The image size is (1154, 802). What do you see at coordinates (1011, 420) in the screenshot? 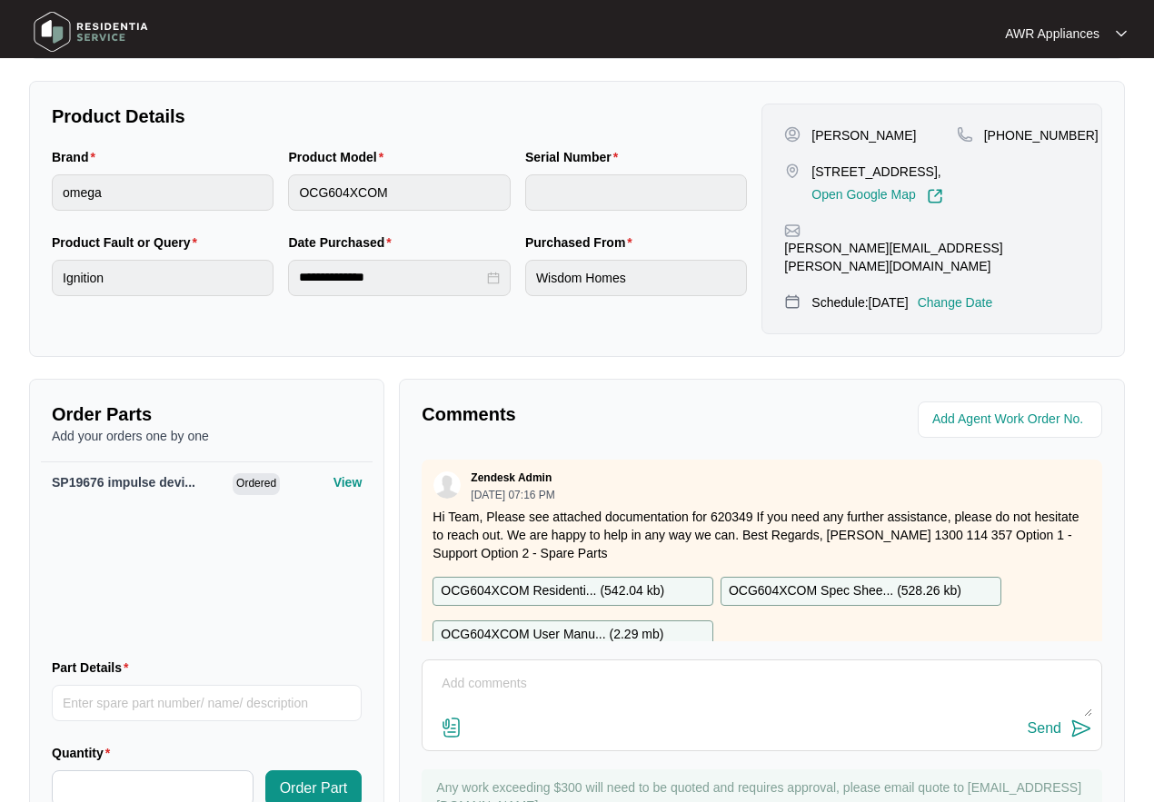
I see `input: Add Agent Work Order No.` at bounding box center [1011, 420].